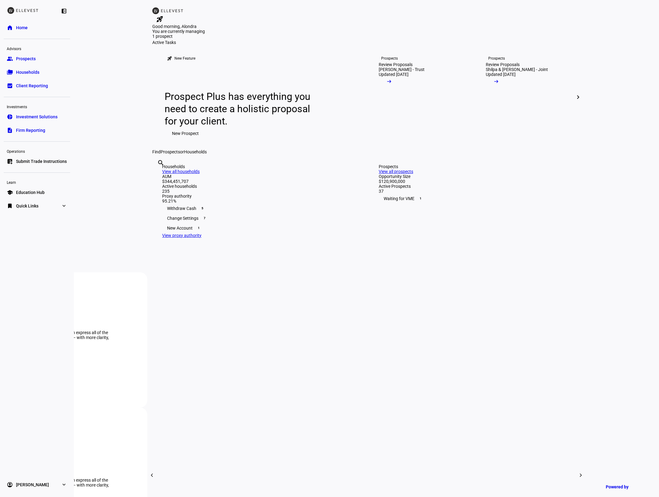 The height and width of the screenshot is (497, 659). What do you see at coordinates (474, 186) in the screenshot?
I see `div: Active Prospects` at bounding box center [474, 186].